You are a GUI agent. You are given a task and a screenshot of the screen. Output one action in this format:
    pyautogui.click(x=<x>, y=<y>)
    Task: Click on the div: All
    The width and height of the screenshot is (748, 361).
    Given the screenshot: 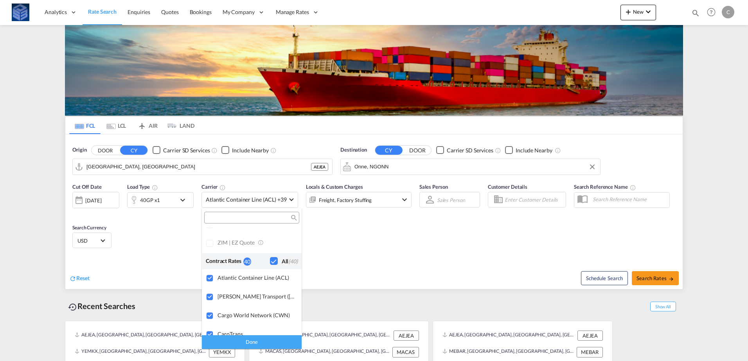 What is the action you would take?
    pyautogui.click(x=289, y=262)
    